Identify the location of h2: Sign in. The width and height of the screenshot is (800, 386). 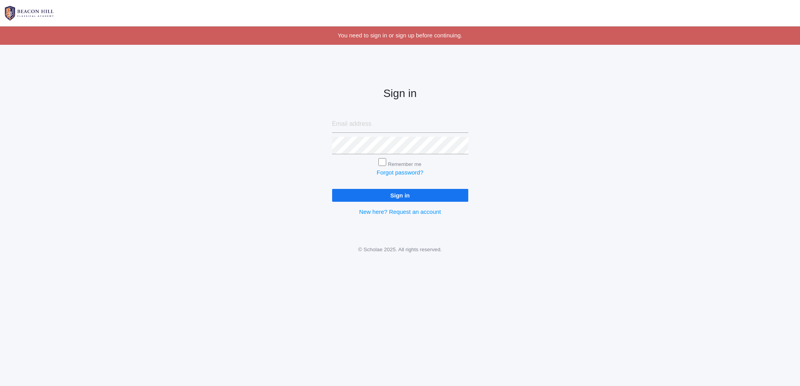
(400, 93).